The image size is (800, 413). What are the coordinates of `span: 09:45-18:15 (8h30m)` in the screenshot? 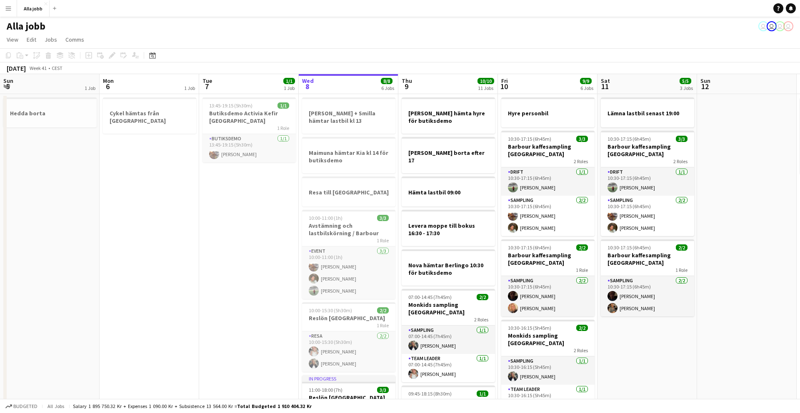 It's located at (430, 394).